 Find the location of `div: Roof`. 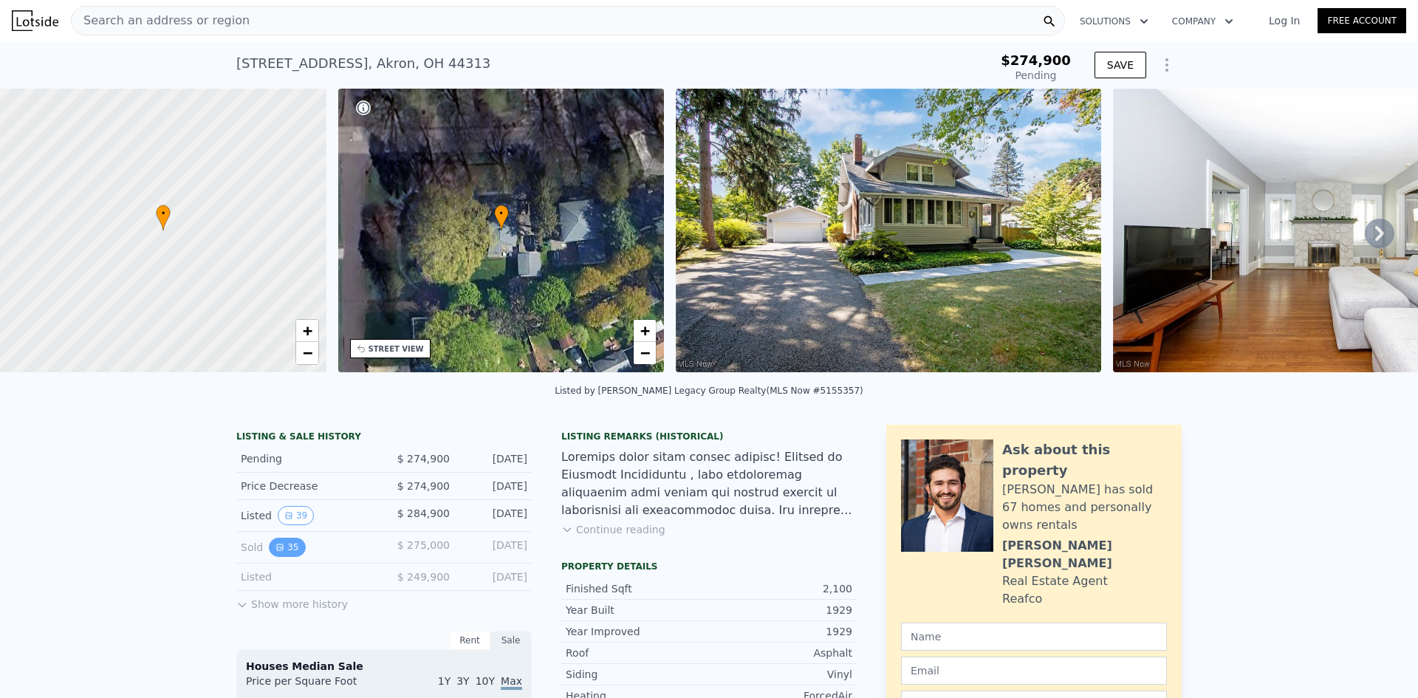

div: Roof is located at coordinates (637, 653).